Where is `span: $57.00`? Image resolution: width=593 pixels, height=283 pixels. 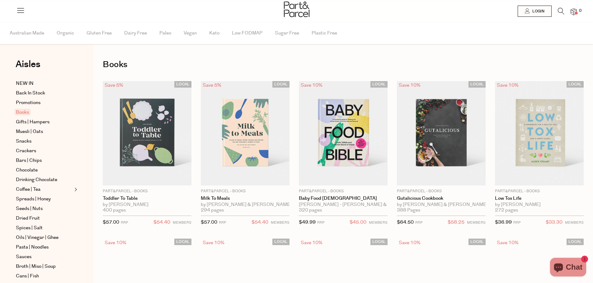 span: $57.00 is located at coordinates (209, 222).